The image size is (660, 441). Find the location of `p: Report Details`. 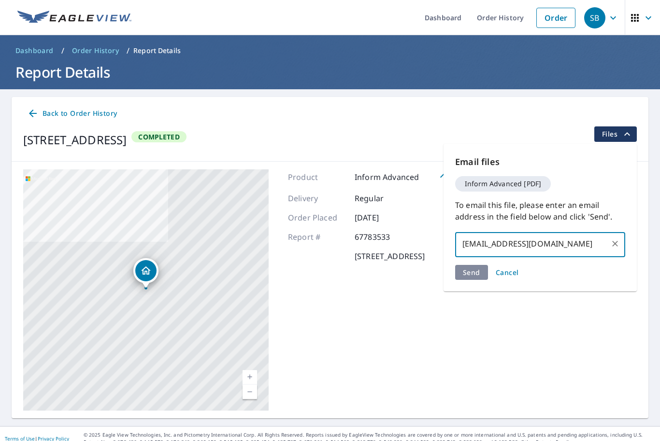

p: Report Details is located at coordinates (157, 51).